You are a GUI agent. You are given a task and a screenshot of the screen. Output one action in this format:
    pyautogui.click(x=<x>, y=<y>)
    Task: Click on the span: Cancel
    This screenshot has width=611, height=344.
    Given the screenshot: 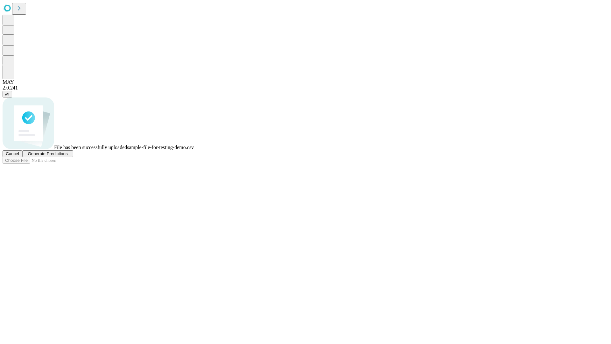 What is the action you would take?
    pyautogui.click(x=12, y=154)
    